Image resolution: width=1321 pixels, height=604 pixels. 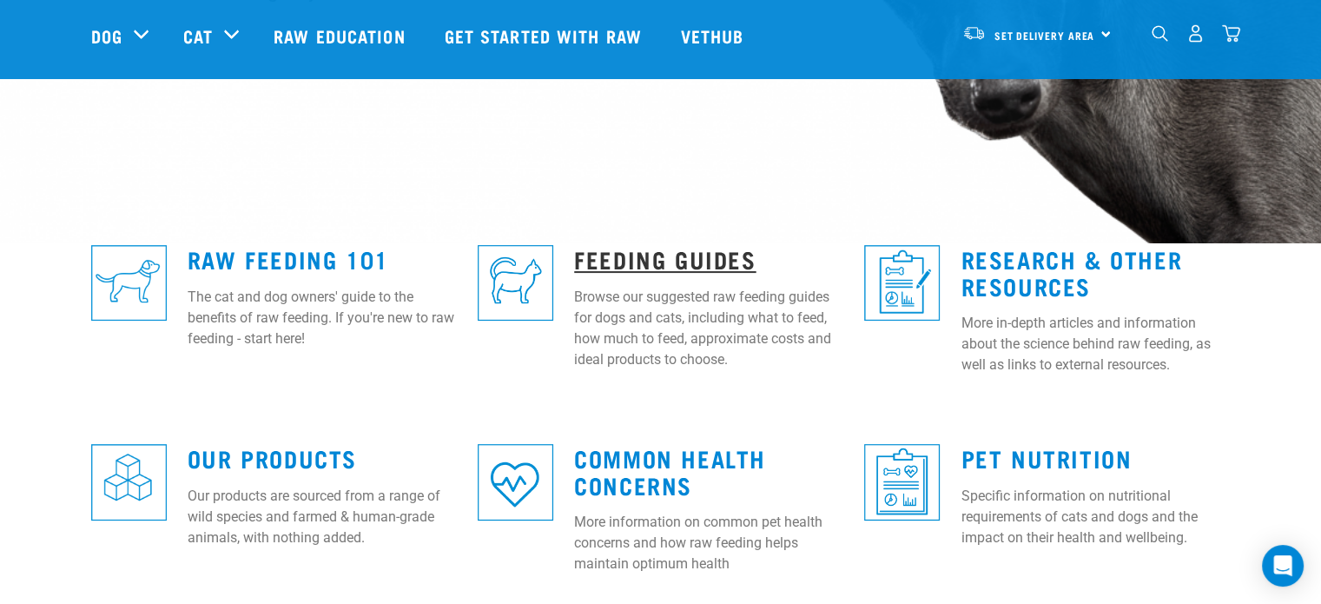 I want to click on p: The cat and dog owners' guide to the benefits of raw feeding. If you're new to raw feeding - star..., so click(x=322, y=318).